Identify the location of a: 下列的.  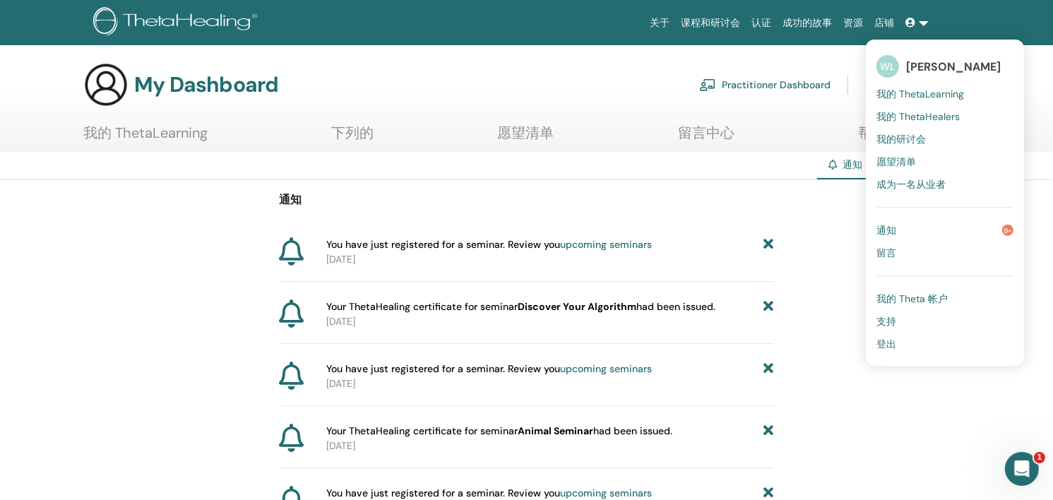
(352, 138).